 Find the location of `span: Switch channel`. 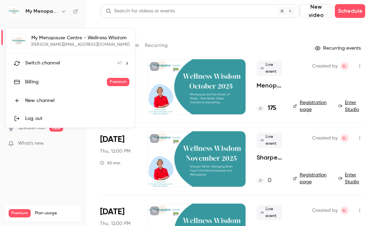

span: Switch channel is located at coordinates (42, 63).